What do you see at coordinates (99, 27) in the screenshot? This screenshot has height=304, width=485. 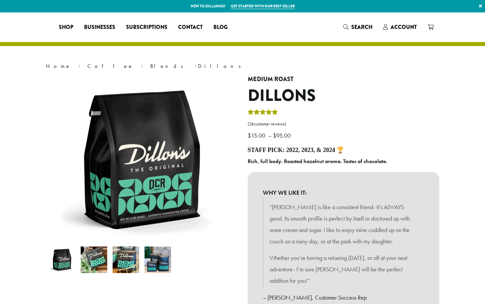 I see `span: Businesses` at bounding box center [99, 27].